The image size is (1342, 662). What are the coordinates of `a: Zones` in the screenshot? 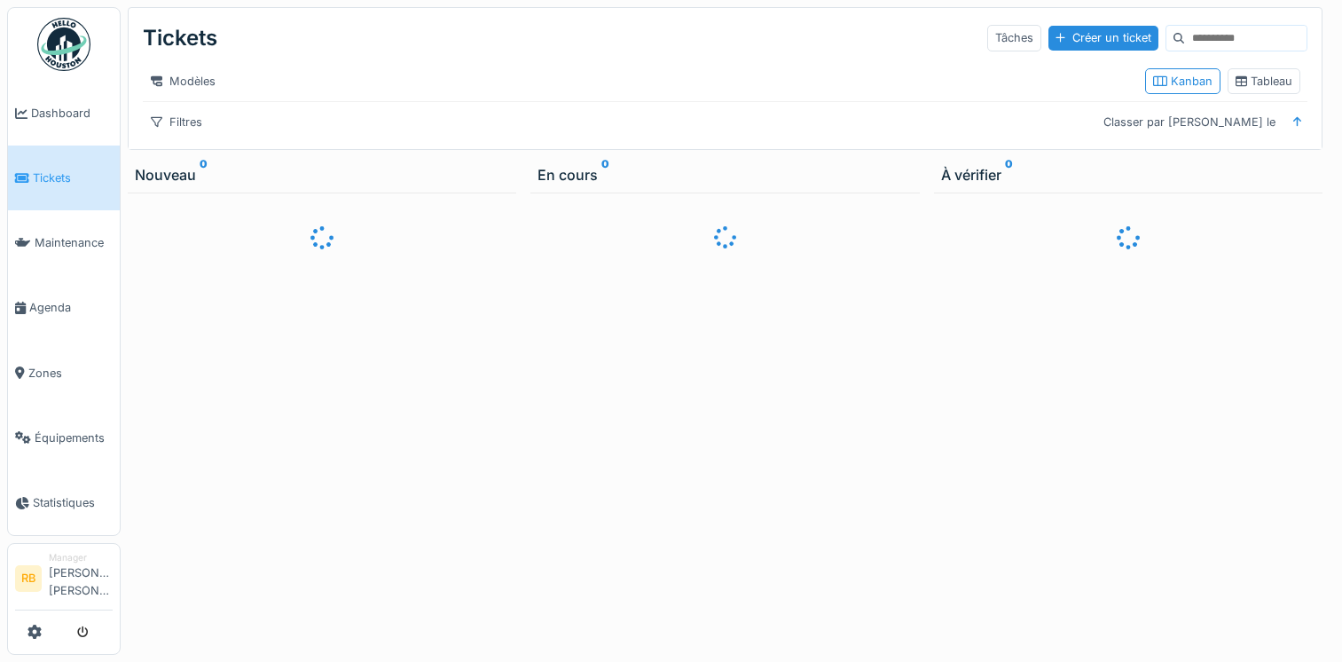 It's located at (64, 373).